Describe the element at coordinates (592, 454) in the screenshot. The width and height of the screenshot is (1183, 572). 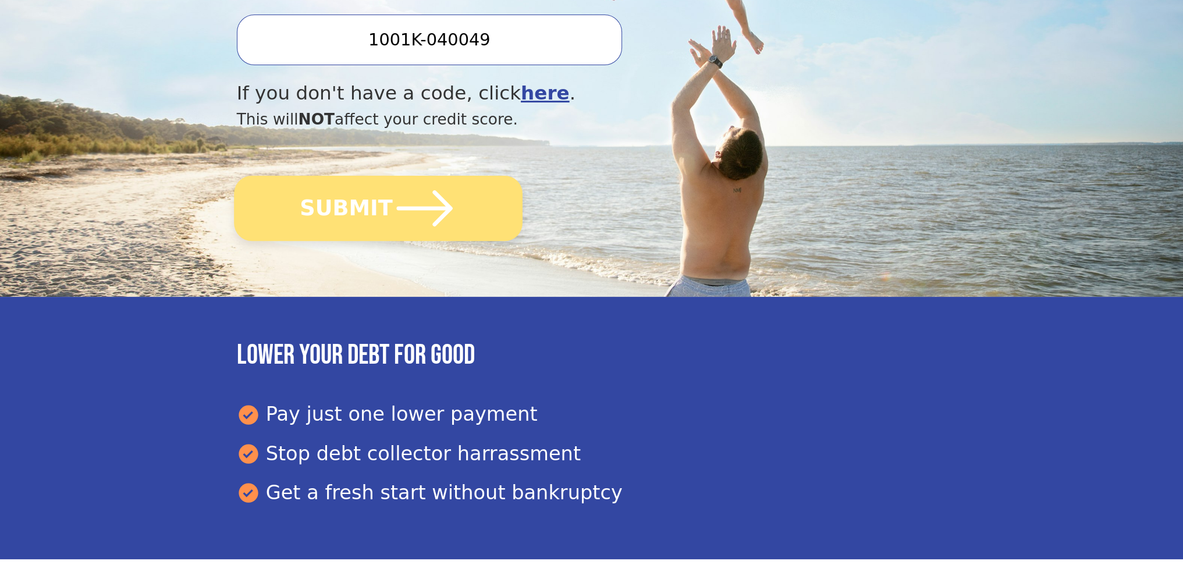
I see `div: Stop debt collector harrassment` at that location.